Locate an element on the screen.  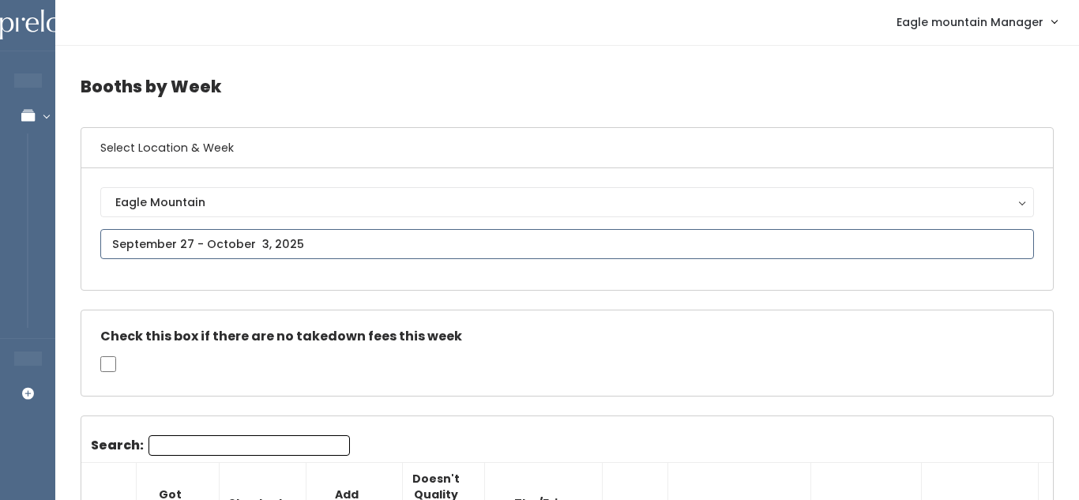
span: Eagle mountain Manager is located at coordinates (970, 22).